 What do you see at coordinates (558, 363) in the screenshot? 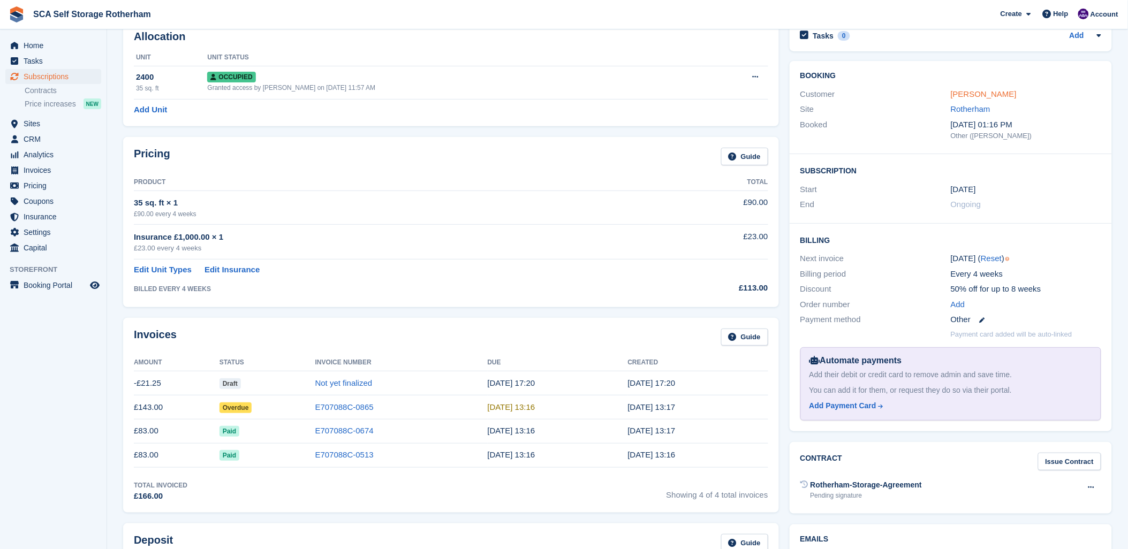
I see `th: Due` at bounding box center [558, 363].